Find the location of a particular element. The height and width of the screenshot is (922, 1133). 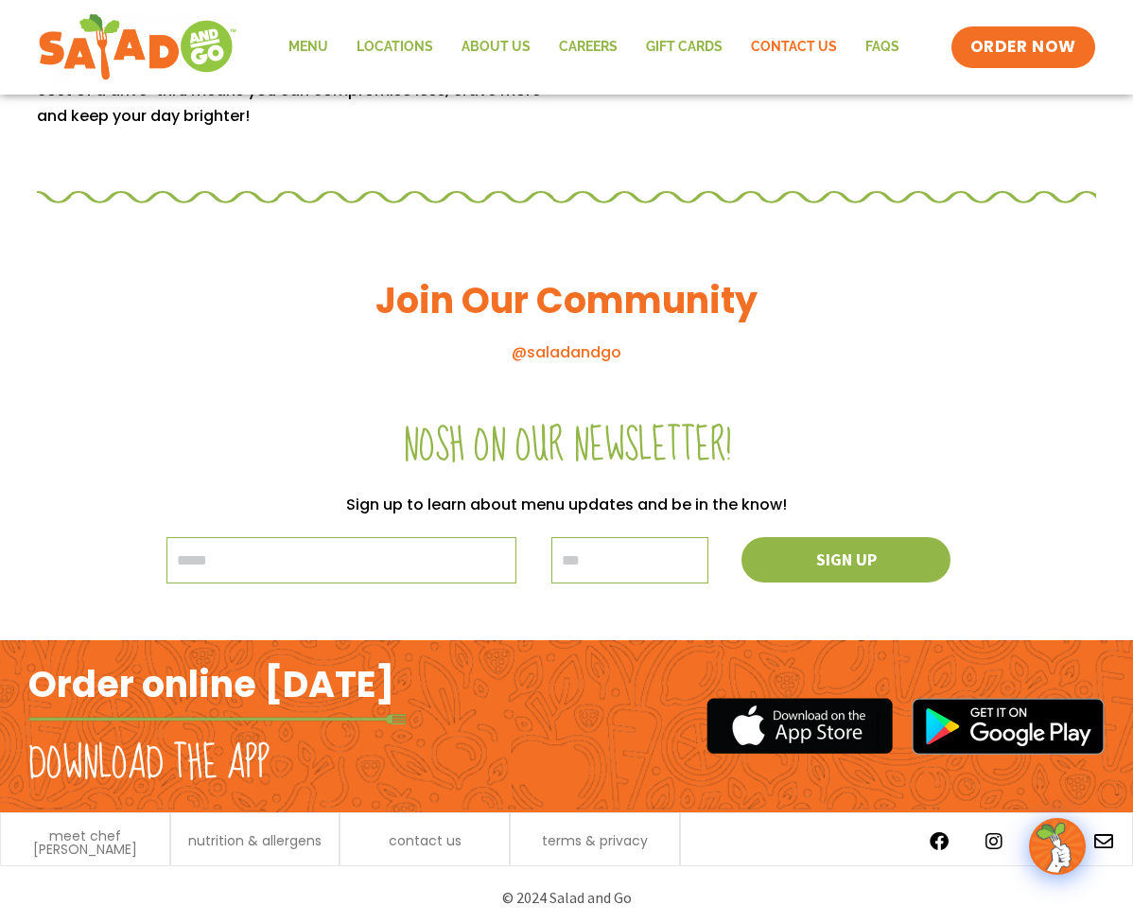

a: Contact Us is located at coordinates (794, 47).